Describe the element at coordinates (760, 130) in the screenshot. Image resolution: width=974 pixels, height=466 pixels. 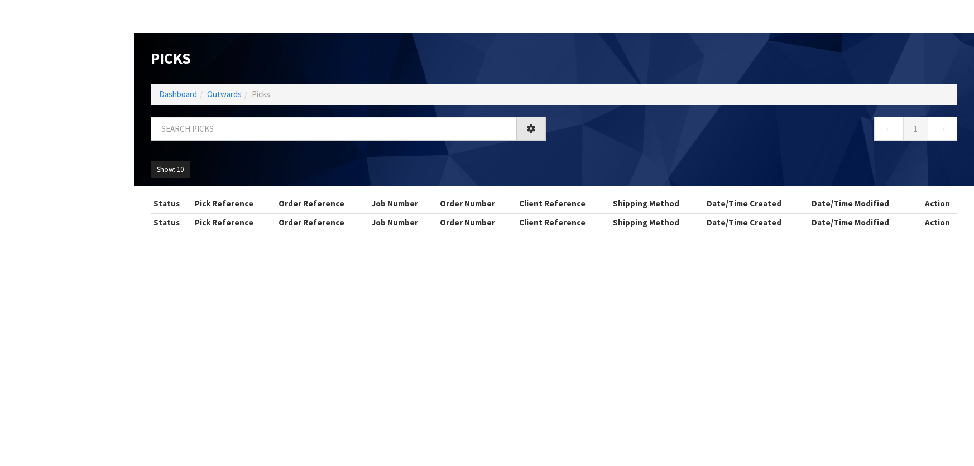
I see `nav: Page navigation` at that location.